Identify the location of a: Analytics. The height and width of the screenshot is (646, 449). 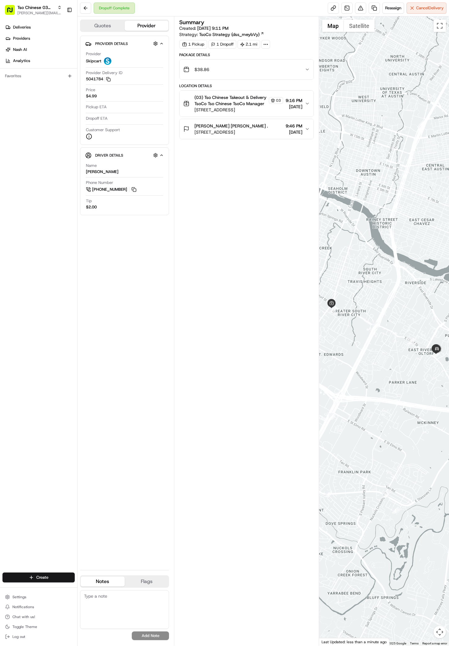
(40, 61).